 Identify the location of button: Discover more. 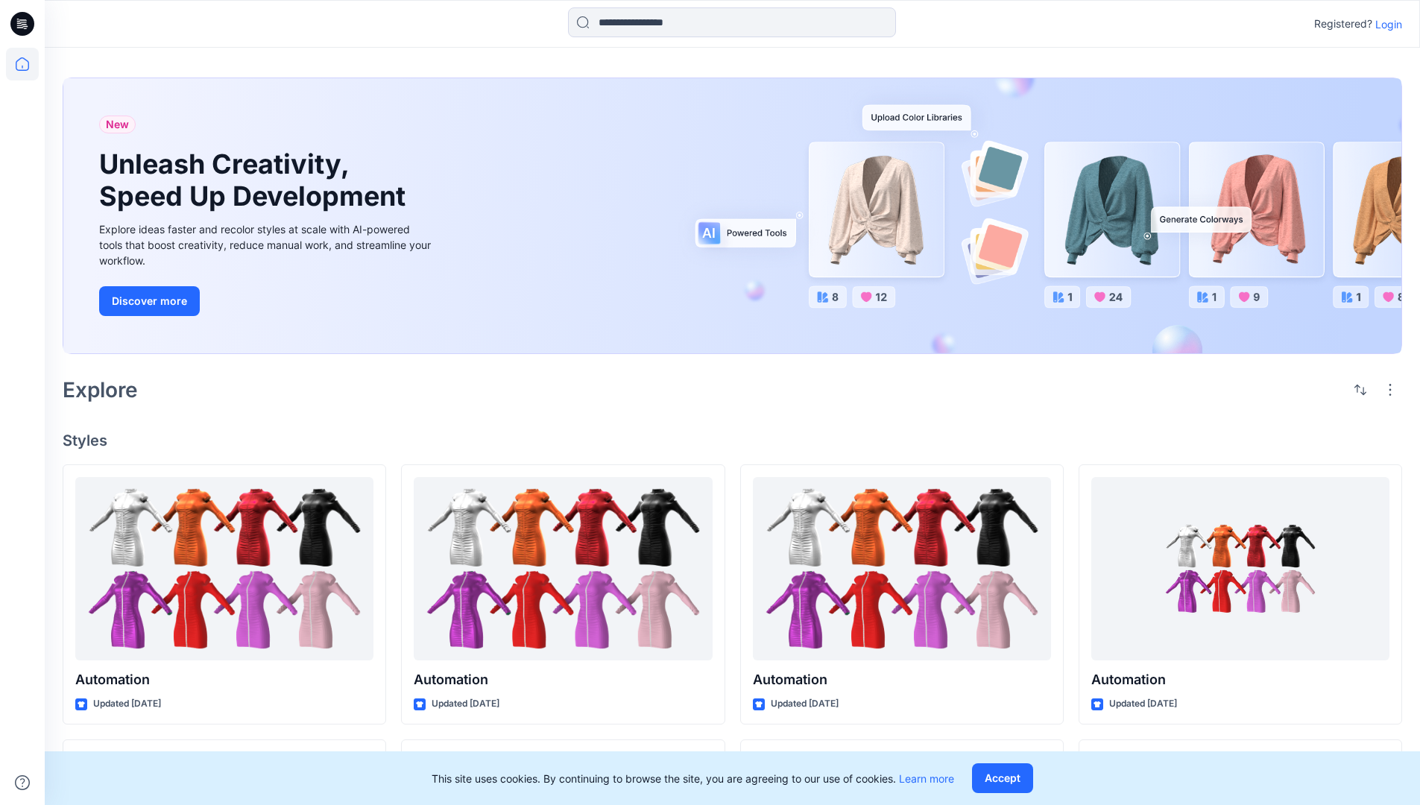
(149, 301).